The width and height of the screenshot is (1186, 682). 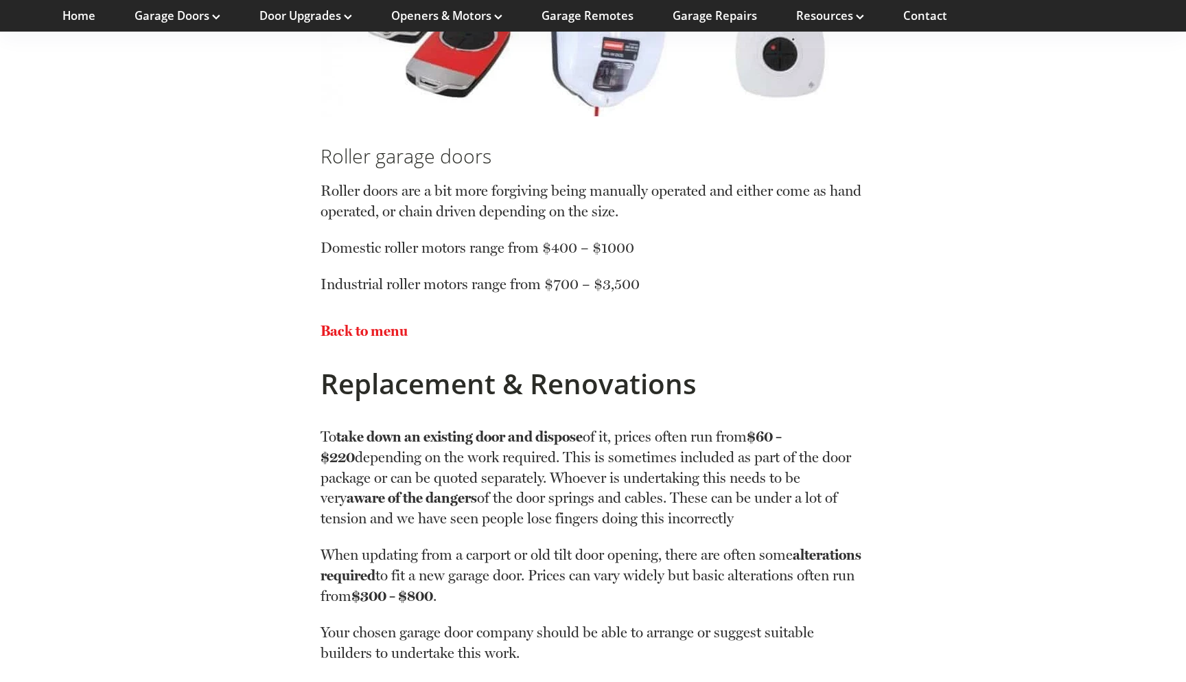 I want to click on strong: aware of the dangers, so click(x=412, y=497).